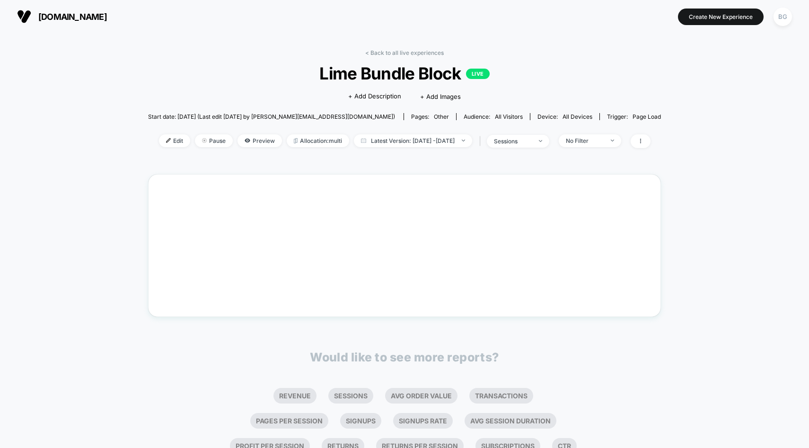 The image size is (809, 448). Describe the element at coordinates (360, 421) in the screenshot. I see `li: Signups` at that location.